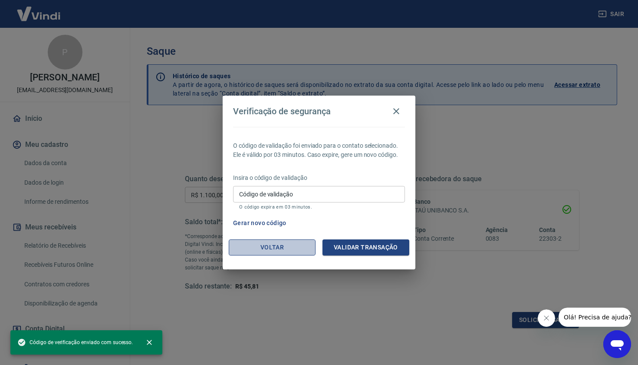 This screenshot has height=365, width=638. Describe the element at coordinates (75, 342) in the screenshot. I see `span: Código de verificação enviado com sucesso.` at that location.